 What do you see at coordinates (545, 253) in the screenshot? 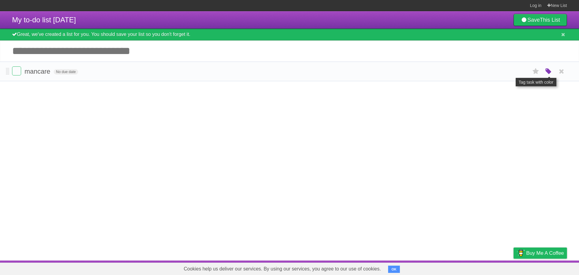
I see `span: Buy me a coffee` at bounding box center [545, 253].